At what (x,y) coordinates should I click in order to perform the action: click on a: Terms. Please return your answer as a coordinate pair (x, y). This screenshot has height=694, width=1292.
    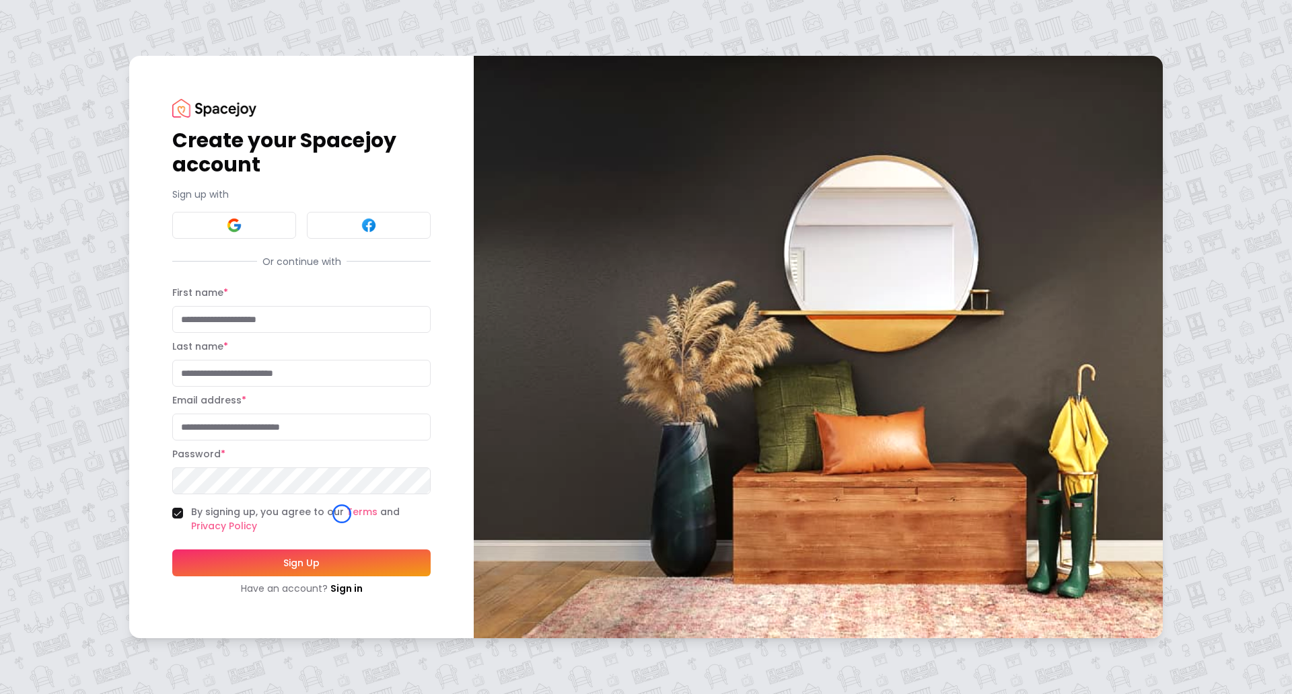
    Looking at the image, I should click on (362, 512).